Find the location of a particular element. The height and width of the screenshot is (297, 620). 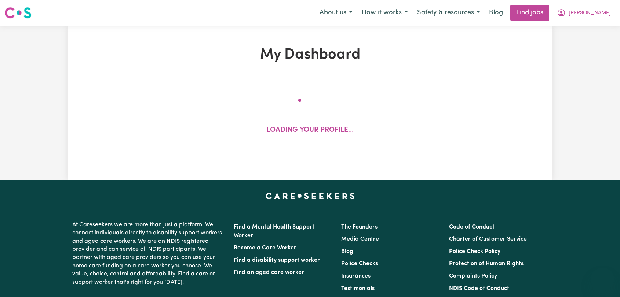

a: Careseekers home page is located at coordinates (310, 196).